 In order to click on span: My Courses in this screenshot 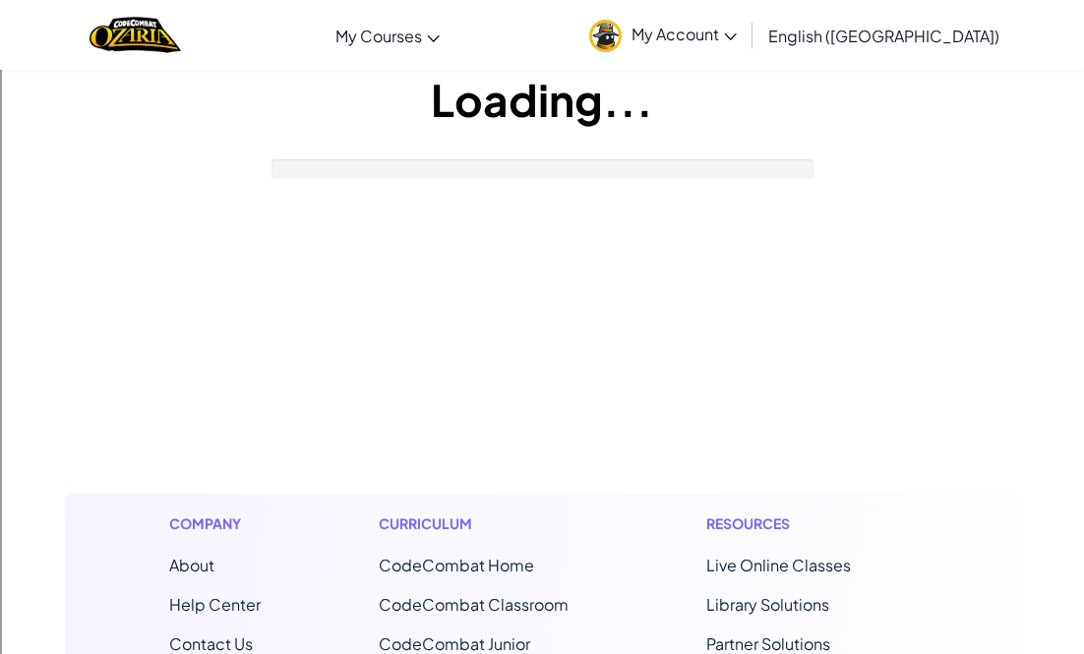, I will do `click(379, 35)`.